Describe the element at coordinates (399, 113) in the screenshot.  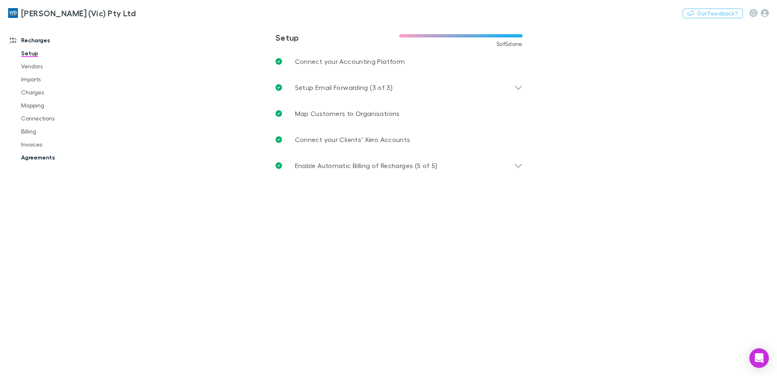
I see `a: Map Customers to Organisations` at that location.